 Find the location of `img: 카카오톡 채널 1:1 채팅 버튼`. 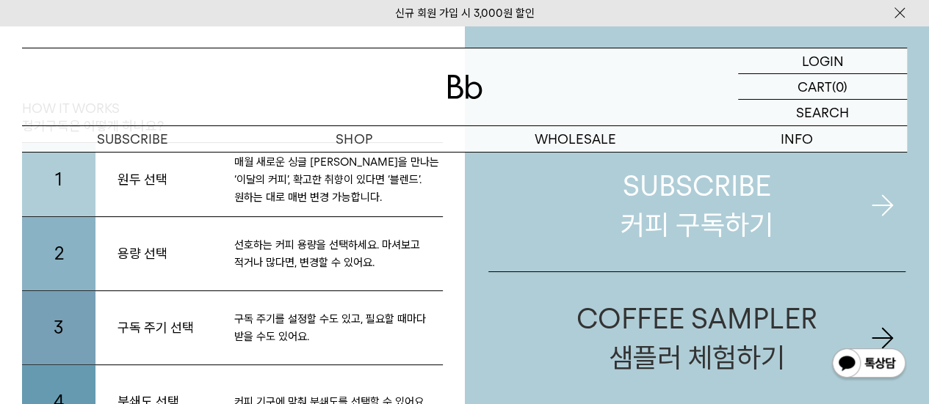

img: 카카오톡 채널 1:1 채팅 버튼 is located at coordinates (868, 365).